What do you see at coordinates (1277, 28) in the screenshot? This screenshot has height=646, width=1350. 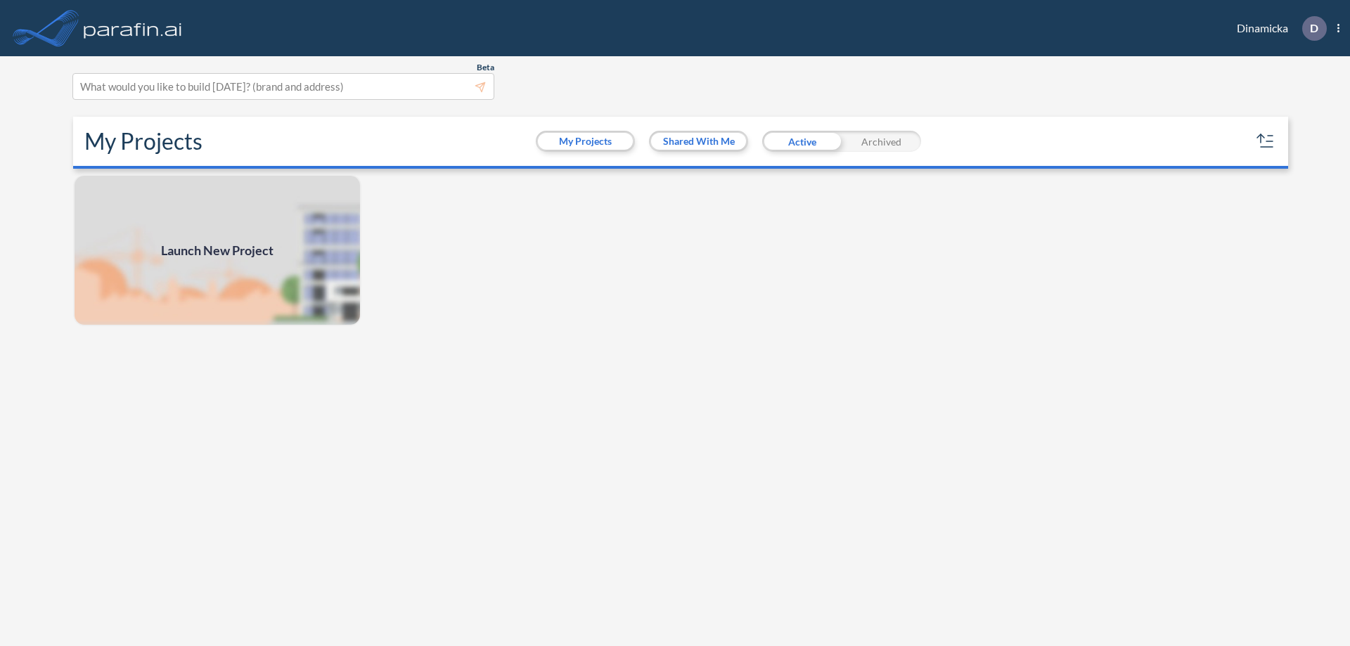 I see `div: Dinamicka` at bounding box center [1277, 28].